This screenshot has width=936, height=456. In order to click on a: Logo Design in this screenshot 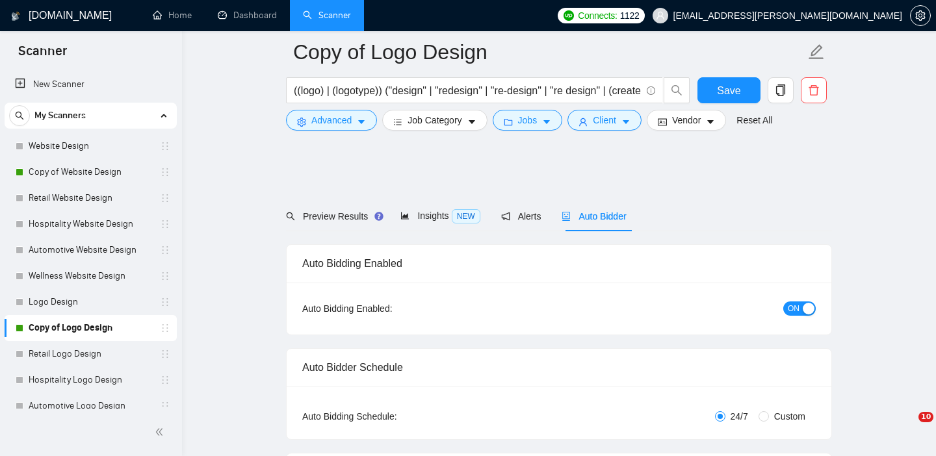, I will do `click(90, 302)`.